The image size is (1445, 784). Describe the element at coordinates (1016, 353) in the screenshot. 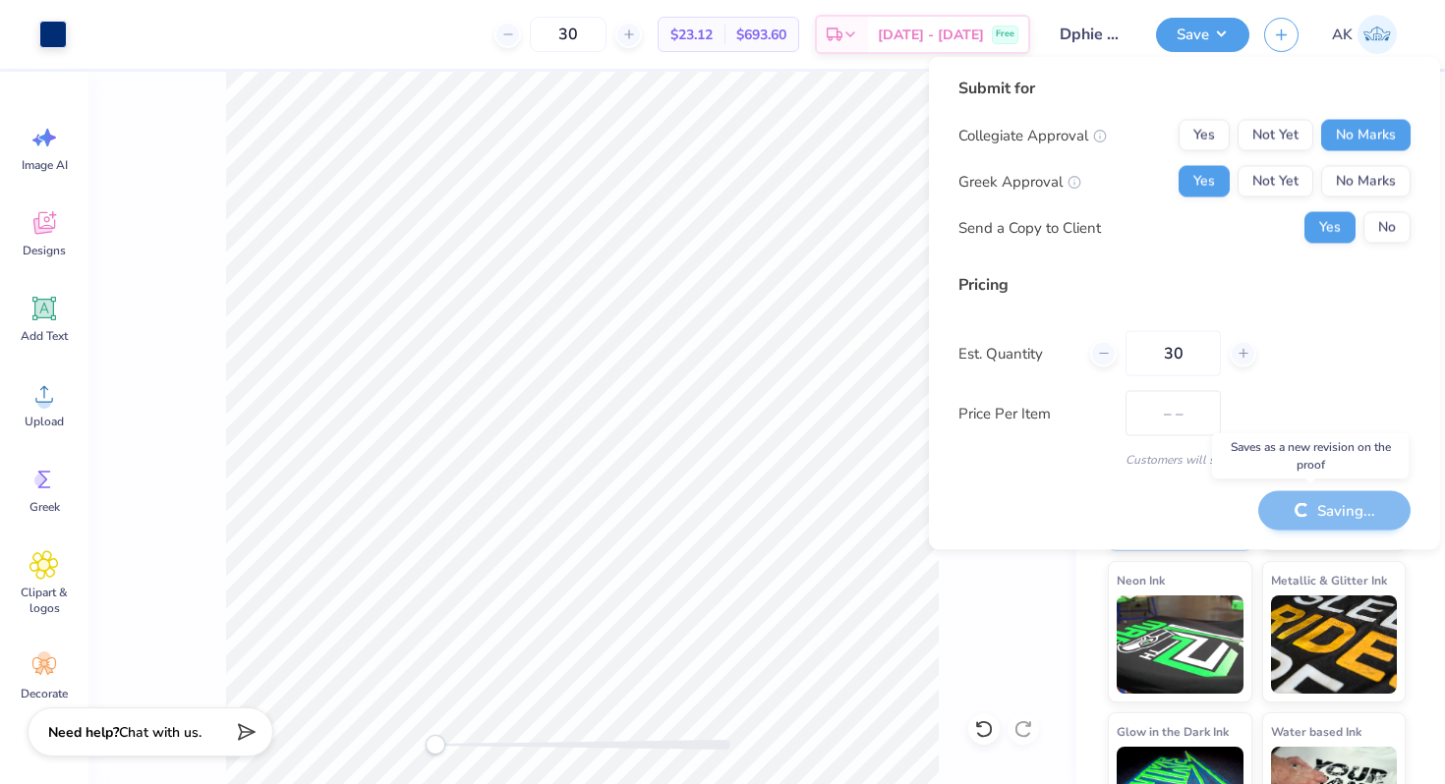

I see `label: Est. Quantity` at that location.